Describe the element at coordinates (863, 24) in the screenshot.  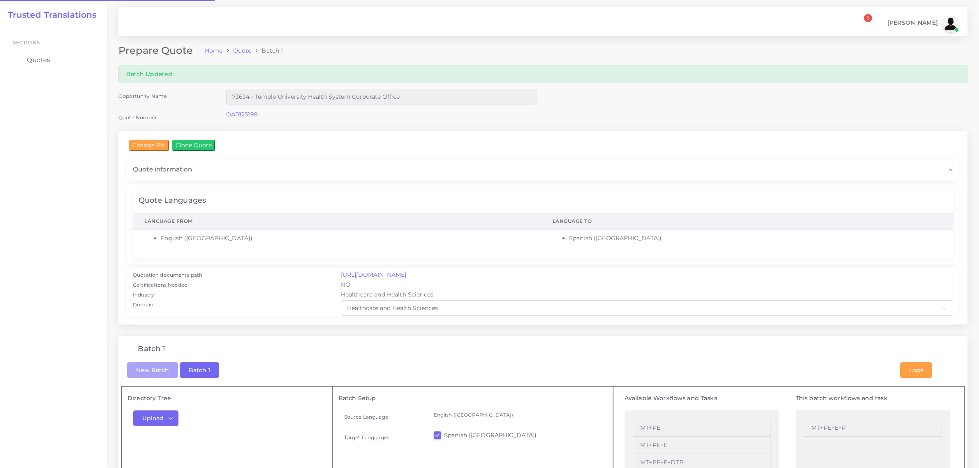
I see `a: 1` at that location.